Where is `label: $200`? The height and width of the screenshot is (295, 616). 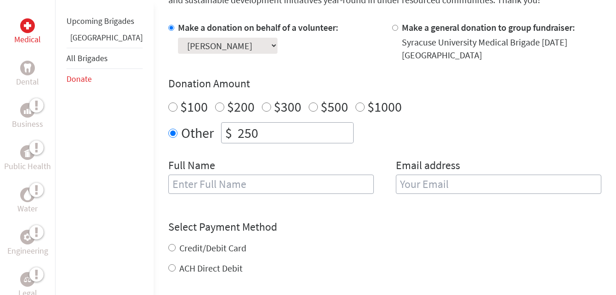
label: $200 is located at coordinates (241, 106).